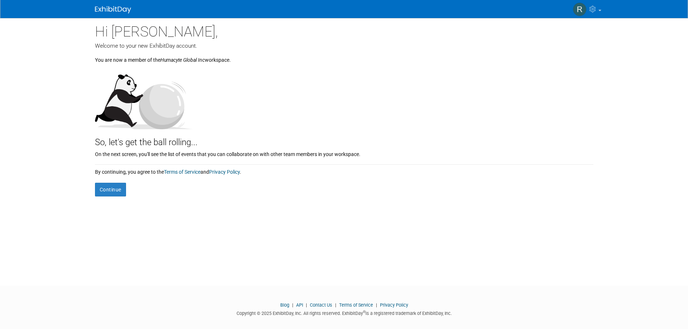  Describe the element at coordinates (285, 305) in the screenshot. I see `a: Blog` at that location.